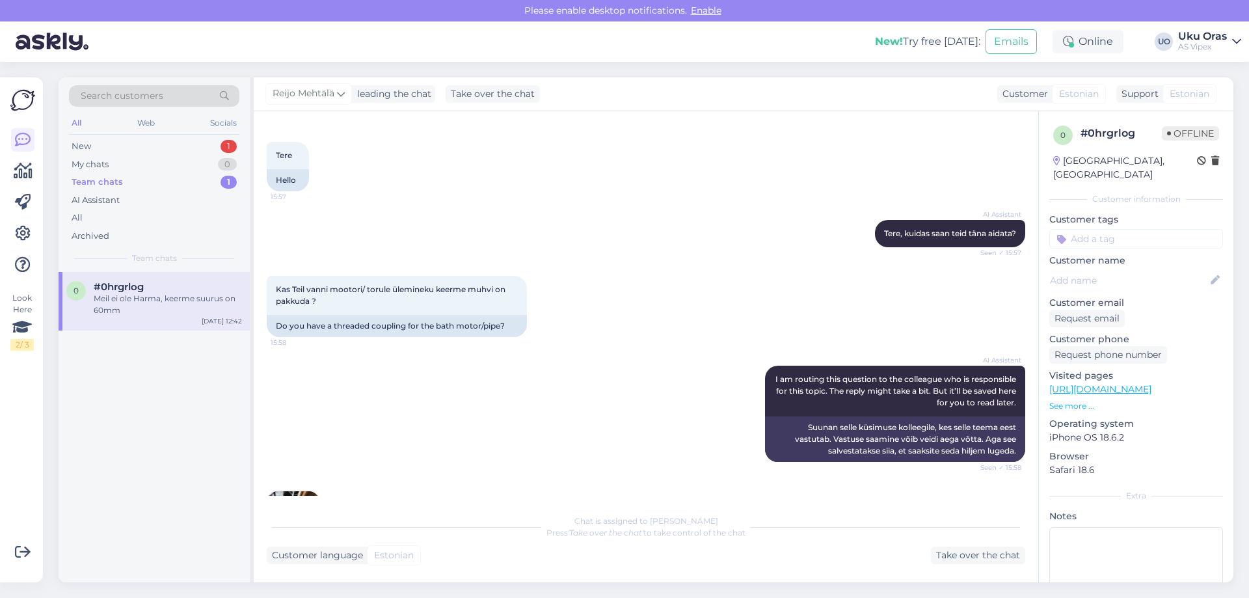 The height and width of the screenshot is (598, 1249). What do you see at coordinates (1164, 42) in the screenshot?
I see `div: UO` at bounding box center [1164, 42].